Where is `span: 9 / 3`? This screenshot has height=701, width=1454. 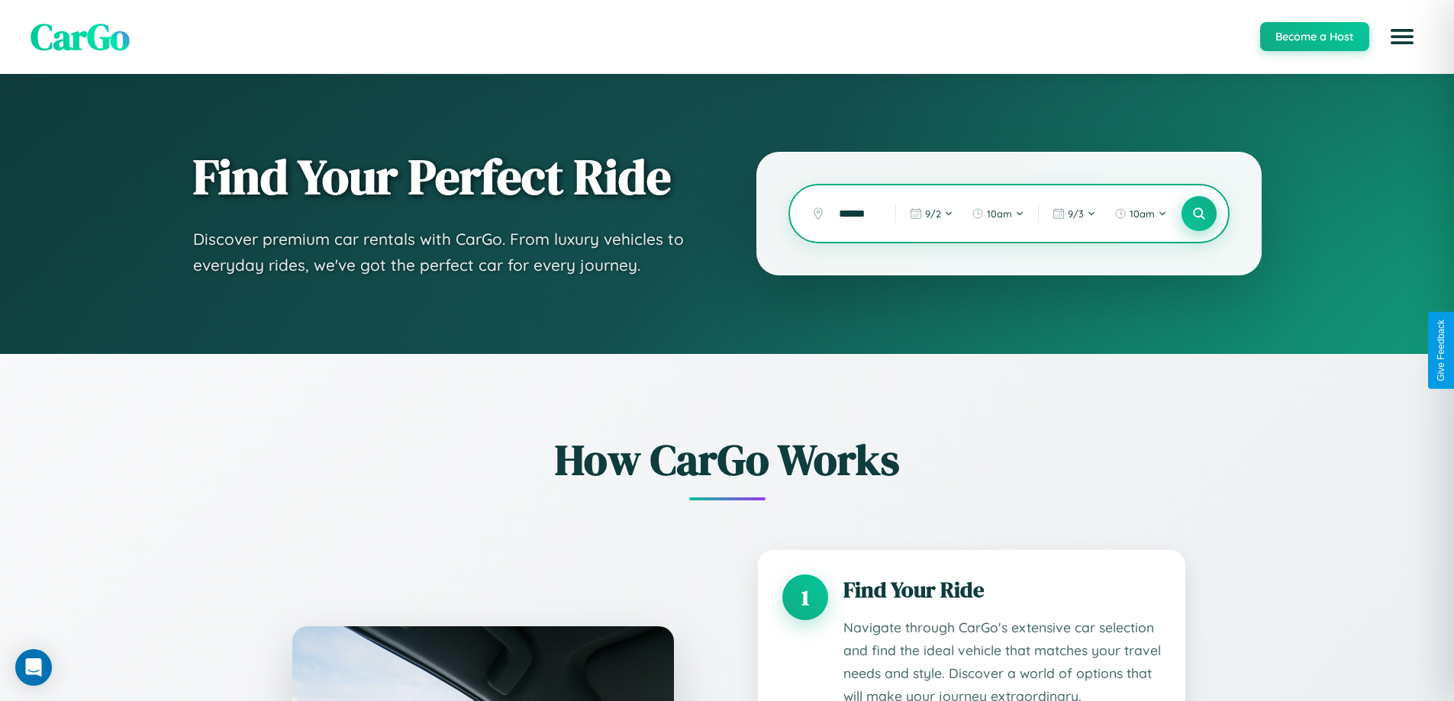
span: 9 / 3 is located at coordinates (1075, 214).